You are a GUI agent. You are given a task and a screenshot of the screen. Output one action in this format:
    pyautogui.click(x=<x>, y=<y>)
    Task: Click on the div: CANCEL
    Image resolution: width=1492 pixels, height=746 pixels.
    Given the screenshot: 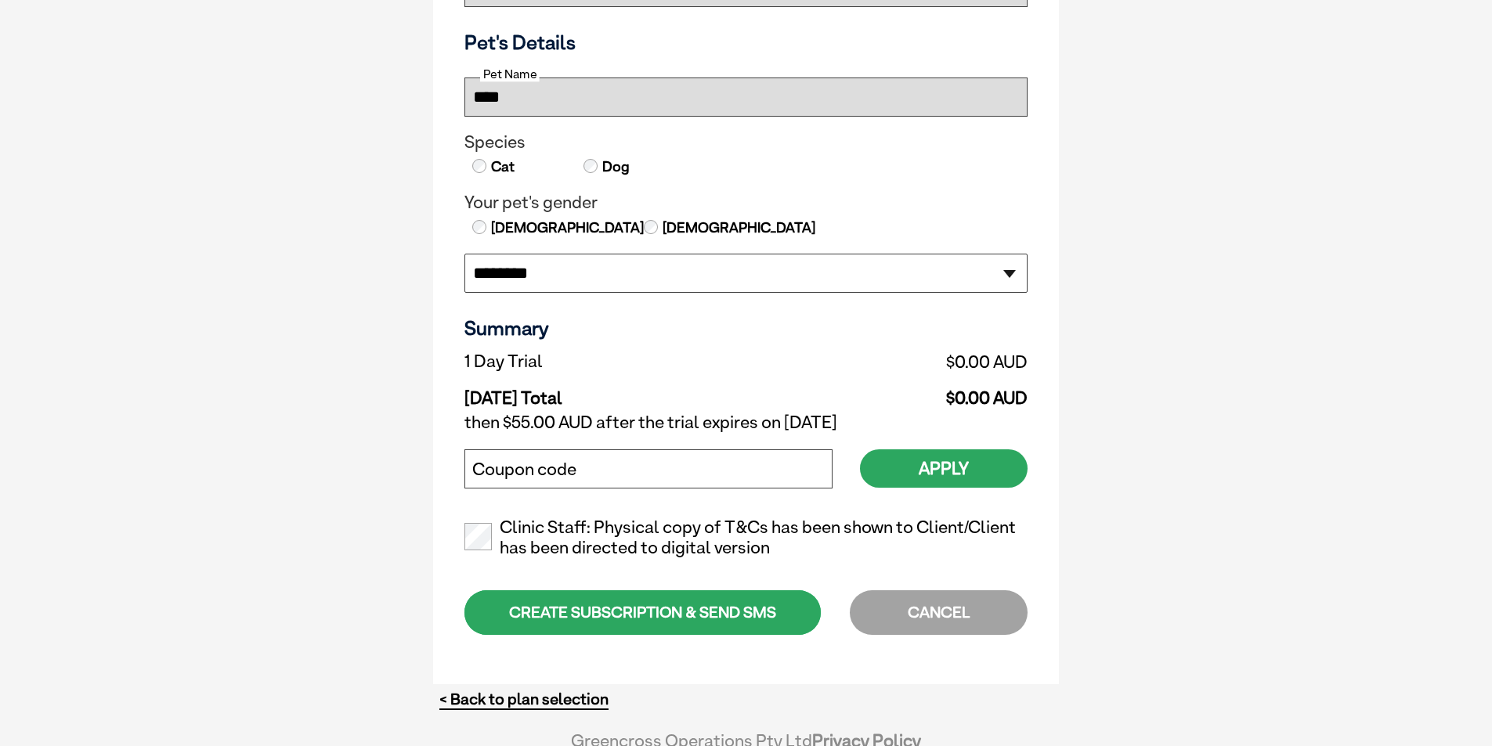 What is the action you would take?
    pyautogui.click(x=938, y=613)
    